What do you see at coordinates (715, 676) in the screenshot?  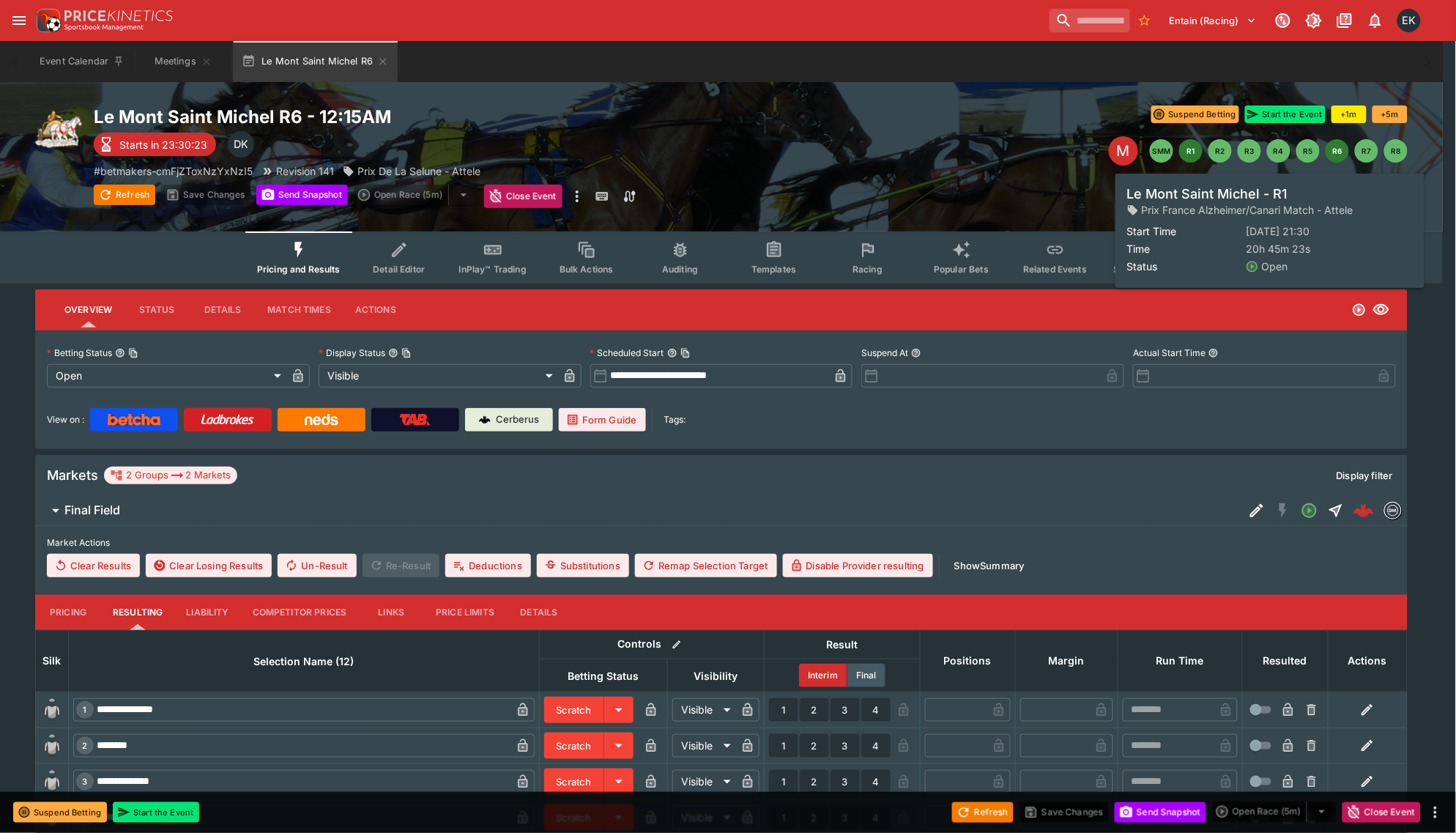 I see `span: Visibility` at bounding box center [715, 676].